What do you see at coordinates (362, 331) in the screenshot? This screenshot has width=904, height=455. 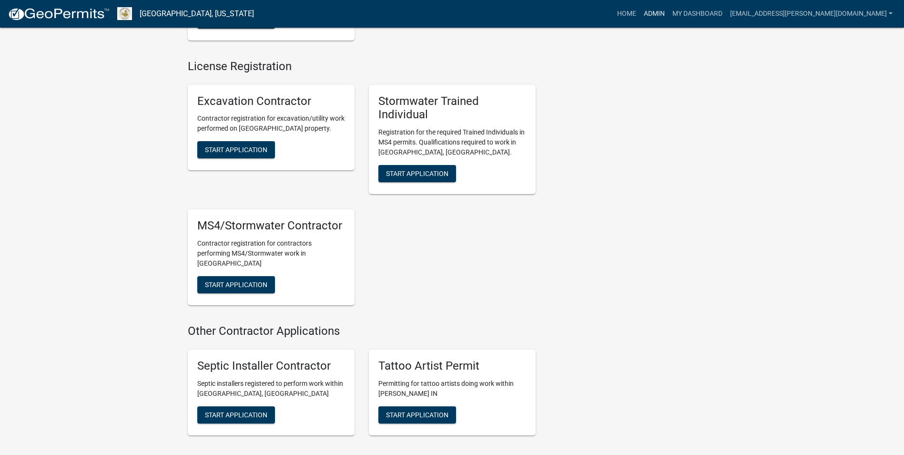 I see `h4: Other Contractor Applications` at bounding box center [362, 331].